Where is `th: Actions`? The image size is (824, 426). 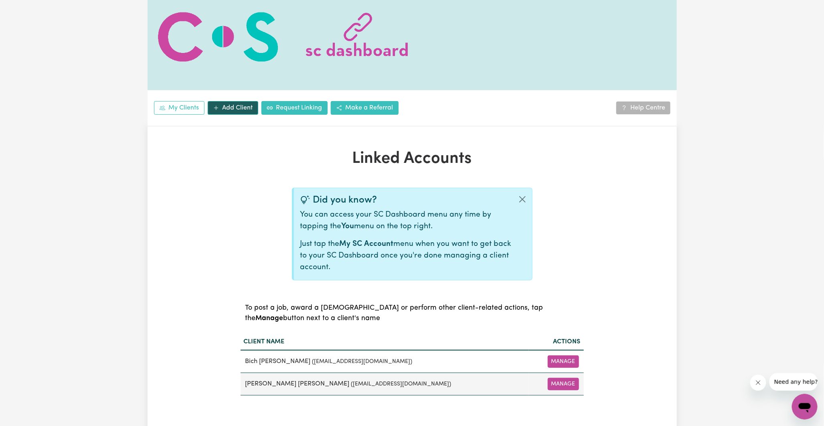 th: Actions is located at coordinates (556, 342).